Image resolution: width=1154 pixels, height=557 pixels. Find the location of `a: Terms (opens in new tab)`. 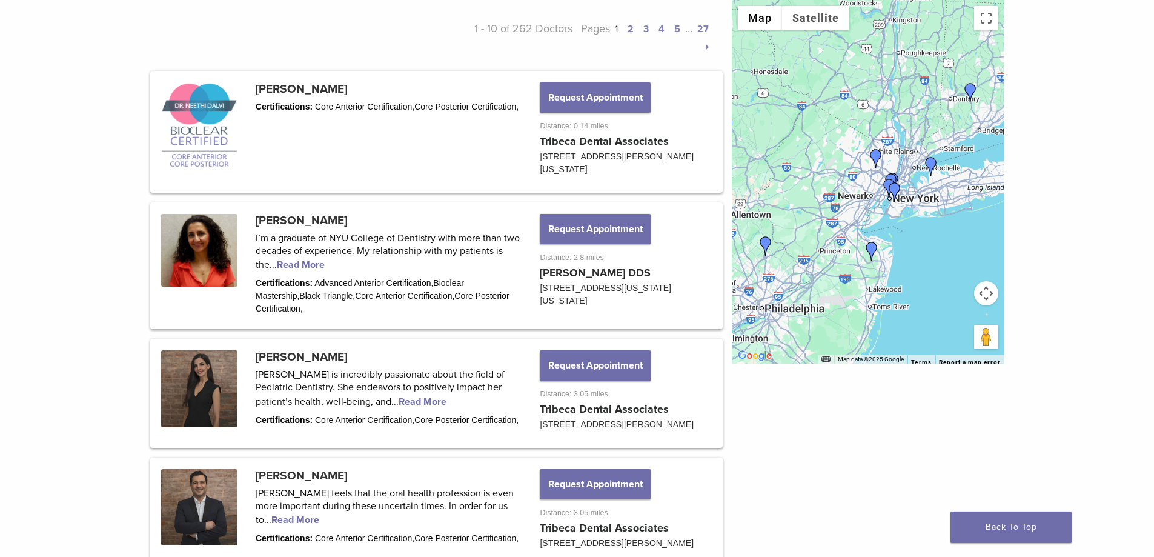

a: Terms (opens in new tab) is located at coordinates (921, 362).